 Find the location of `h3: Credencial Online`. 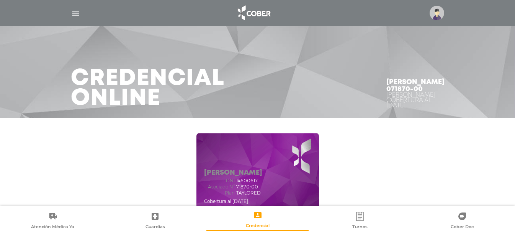

h3: Credencial Online is located at coordinates (147, 89).